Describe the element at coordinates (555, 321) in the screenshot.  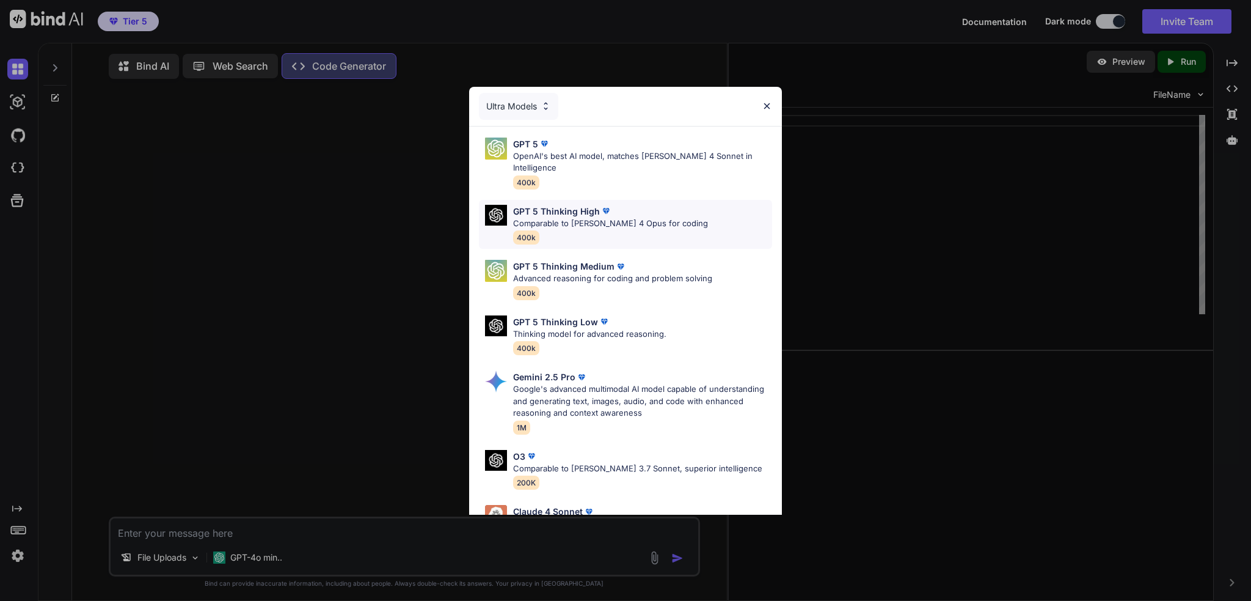
I see `p: GPT 5 Thinking Low` at that location.